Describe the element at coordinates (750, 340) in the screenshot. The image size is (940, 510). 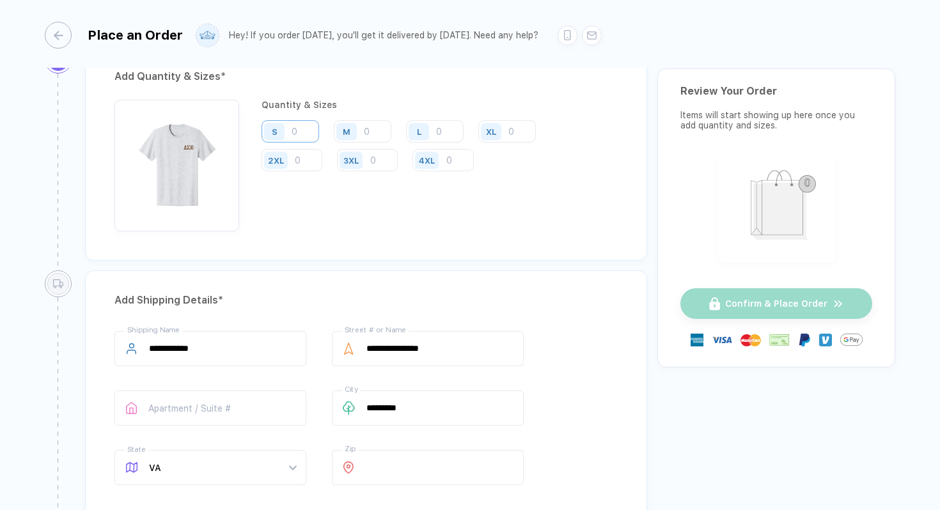
I see `img: master-card` at that location.